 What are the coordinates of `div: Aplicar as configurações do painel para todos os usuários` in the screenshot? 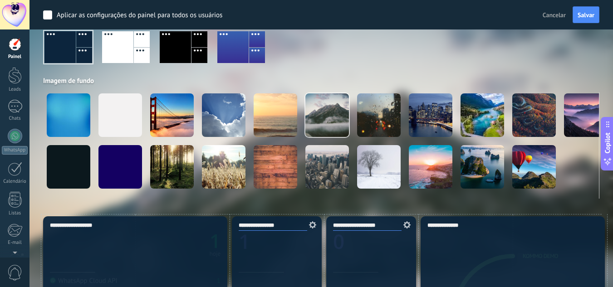 It's located at (139, 15).